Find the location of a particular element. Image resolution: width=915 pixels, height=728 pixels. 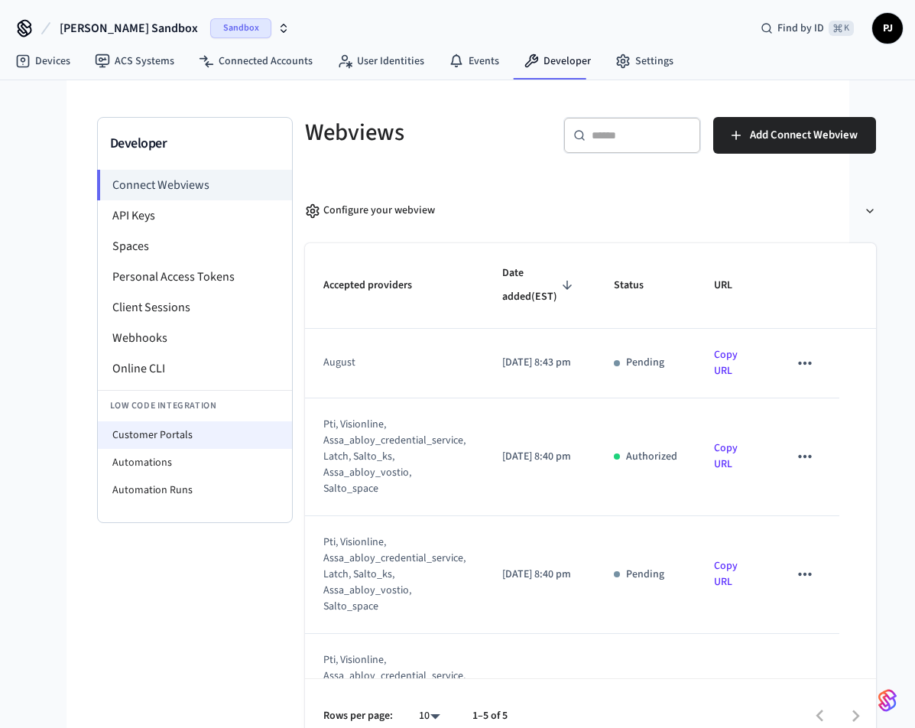

a: Connected Accounts is located at coordinates (255, 61).